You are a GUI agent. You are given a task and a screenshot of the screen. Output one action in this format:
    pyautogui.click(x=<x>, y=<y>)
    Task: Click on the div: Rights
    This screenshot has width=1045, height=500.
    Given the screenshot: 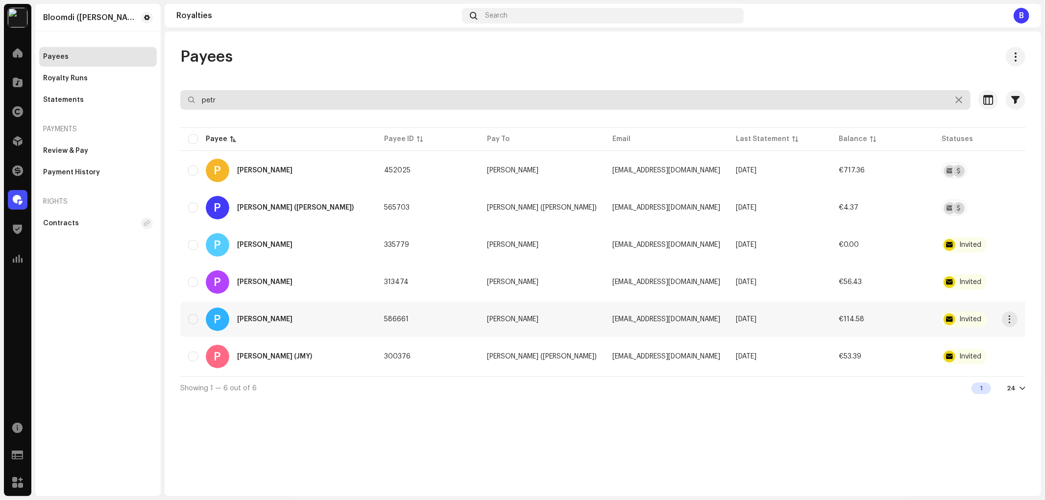 What is the action you would take?
    pyautogui.click(x=98, y=202)
    